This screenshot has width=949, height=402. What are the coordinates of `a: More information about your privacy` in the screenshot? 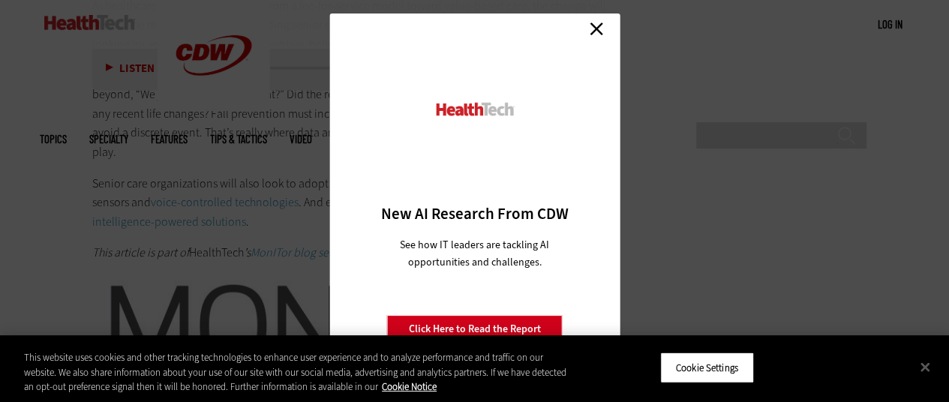 It's located at (409, 386).